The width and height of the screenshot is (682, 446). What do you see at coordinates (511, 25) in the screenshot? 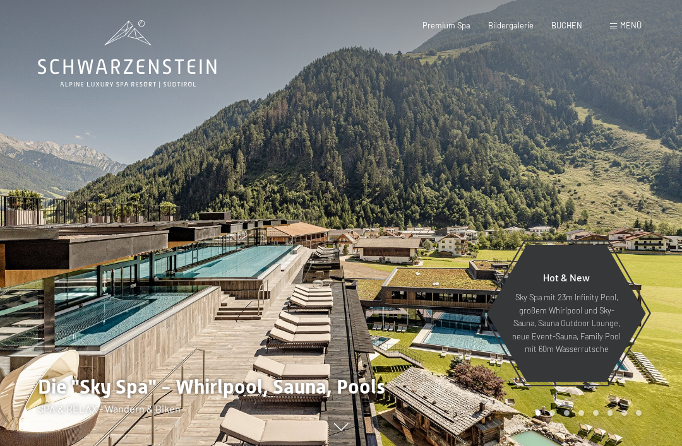
I see `span: Bildergalerie` at bounding box center [511, 25].